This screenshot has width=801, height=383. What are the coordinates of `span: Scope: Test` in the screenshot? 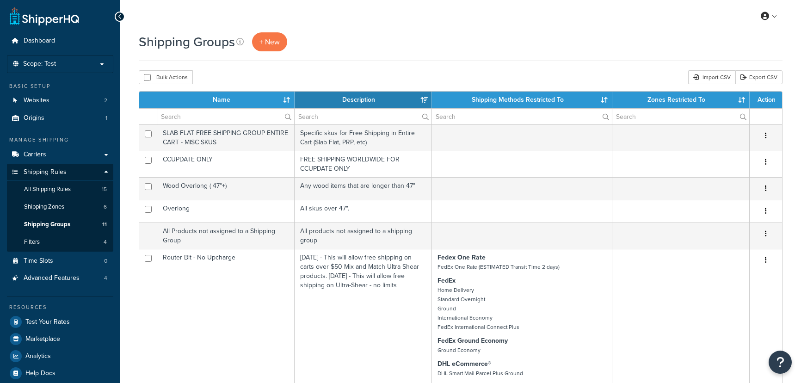 It's located at (39, 64).